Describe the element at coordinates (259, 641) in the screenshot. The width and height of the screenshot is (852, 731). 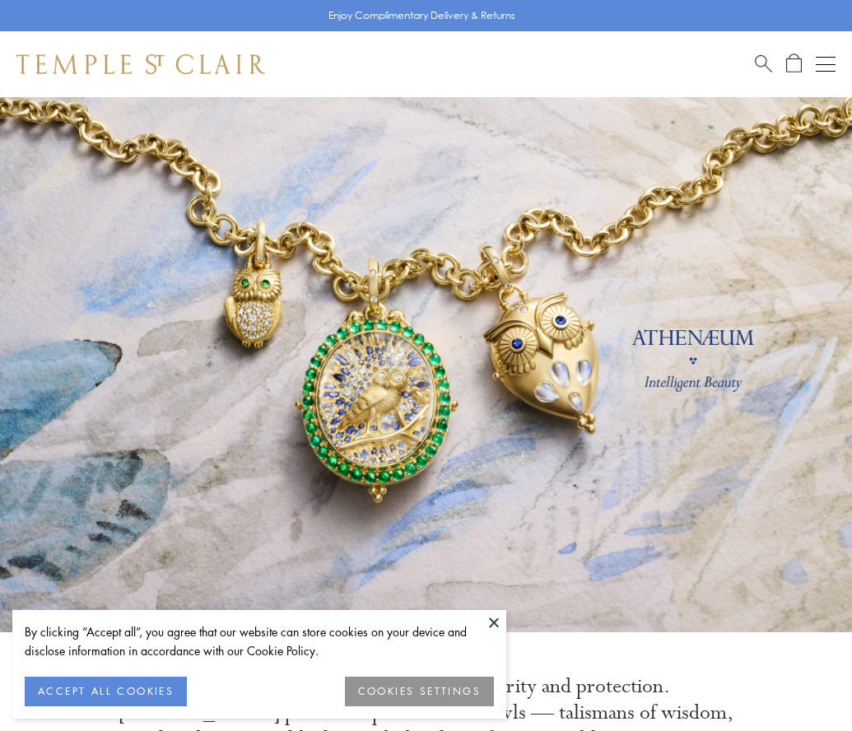
I see `div: By clicking “Accept all”, you agree that our website can store cookies on your device and disclos...` at that location.